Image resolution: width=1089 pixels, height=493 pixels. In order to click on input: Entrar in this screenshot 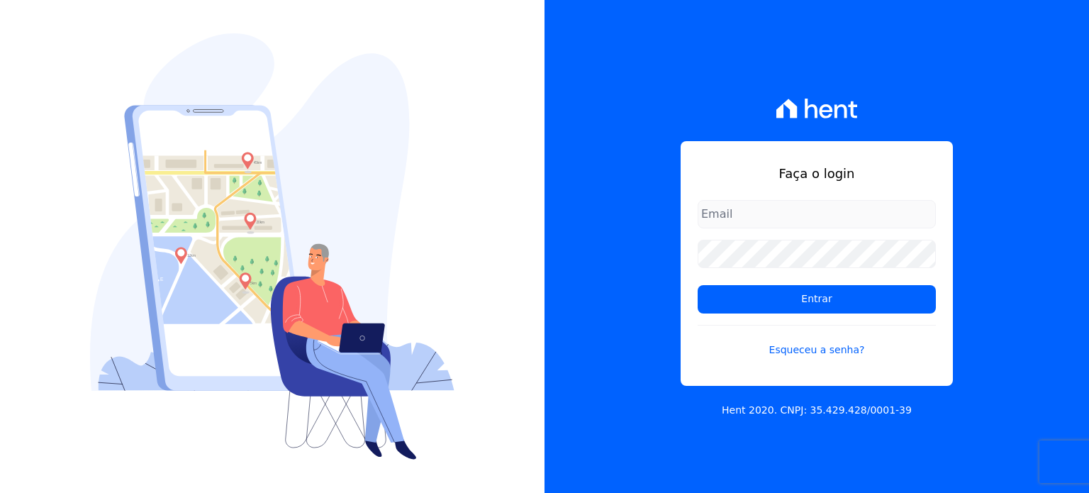, I will do `click(816, 299)`.